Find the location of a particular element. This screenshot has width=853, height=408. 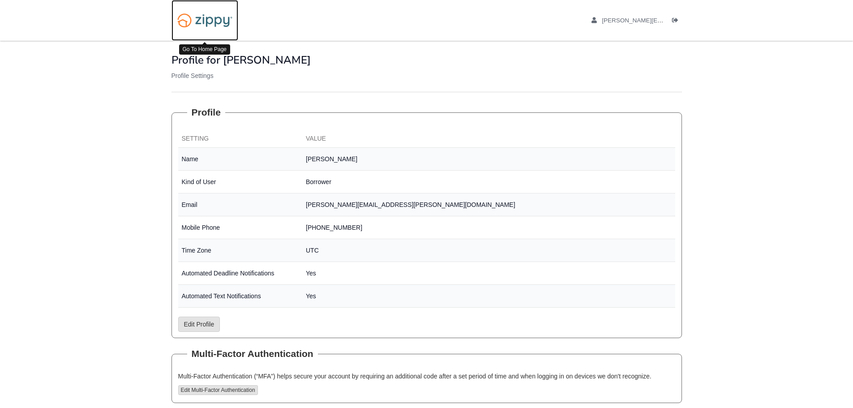

p: Multi-Factor Authentication (“MFA”) helps secure your account by requiring an additional code aft... is located at coordinates (427, 376).